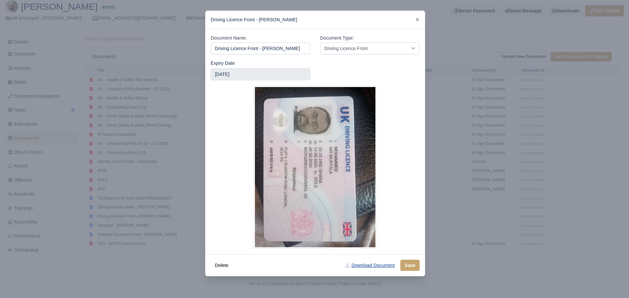 The image size is (629, 298). I want to click on div: Chat Widget, so click(613, 283).